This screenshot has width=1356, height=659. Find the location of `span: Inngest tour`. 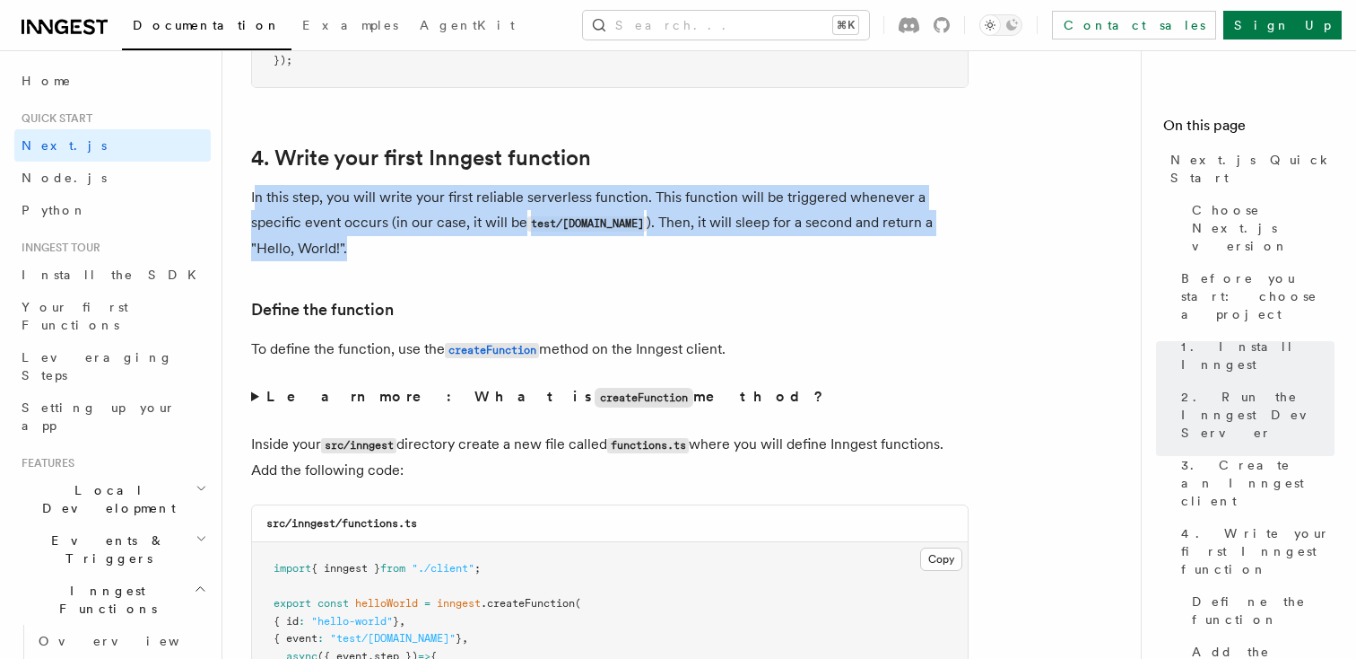

span: Inngest tour is located at coordinates (57, 248).